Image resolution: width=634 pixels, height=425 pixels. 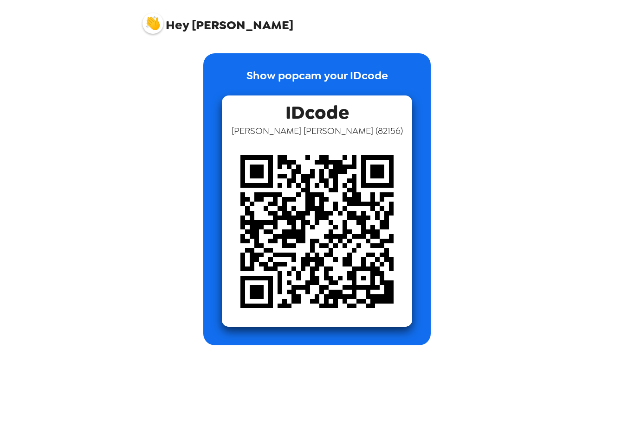 What do you see at coordinates (317, 110) in the screenshot?
I see `span: IDcode` at bounding box center [317, 110].